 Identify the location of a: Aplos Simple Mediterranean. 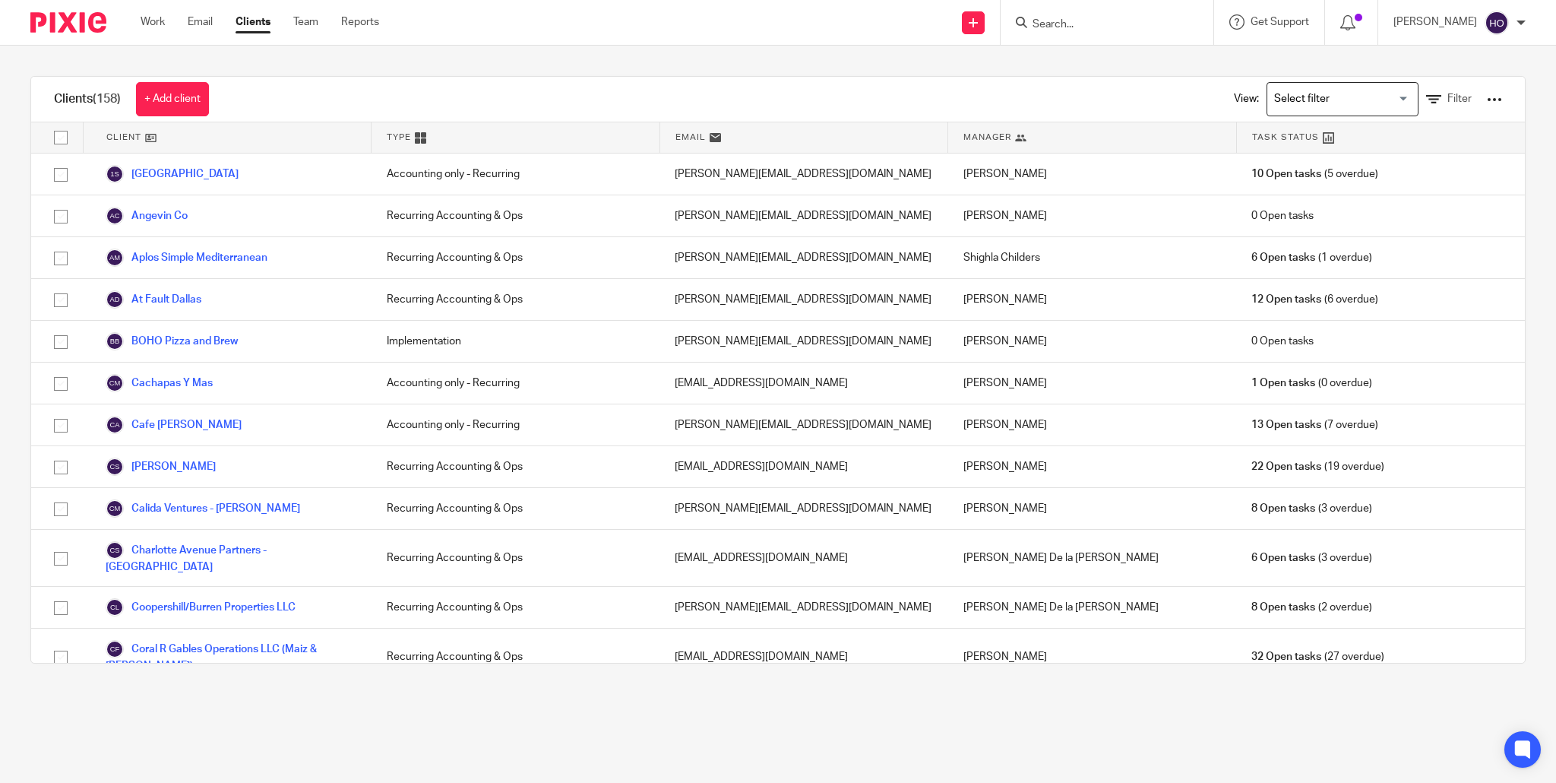
(186, 258).